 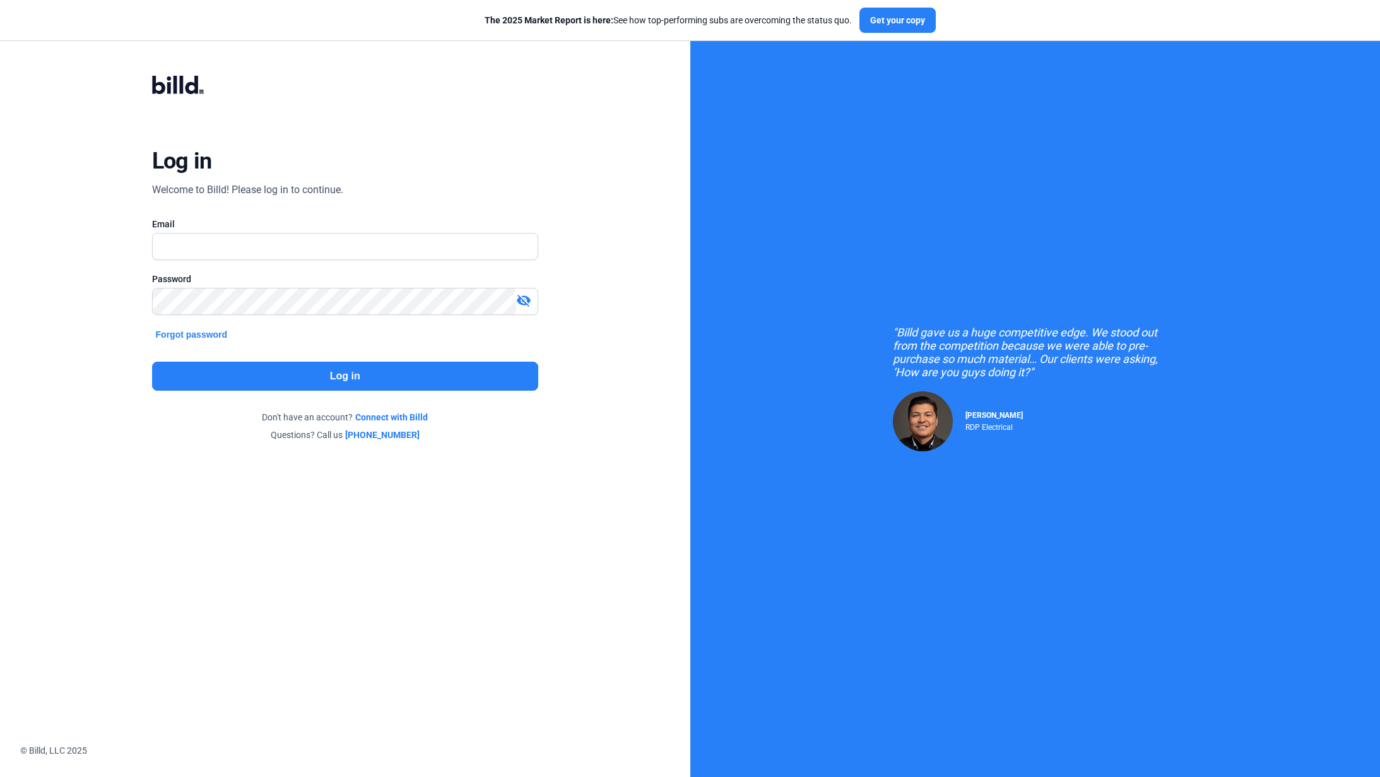 I want to click on span: The 2025 Market Report is here:, so click(x=549, y=20).